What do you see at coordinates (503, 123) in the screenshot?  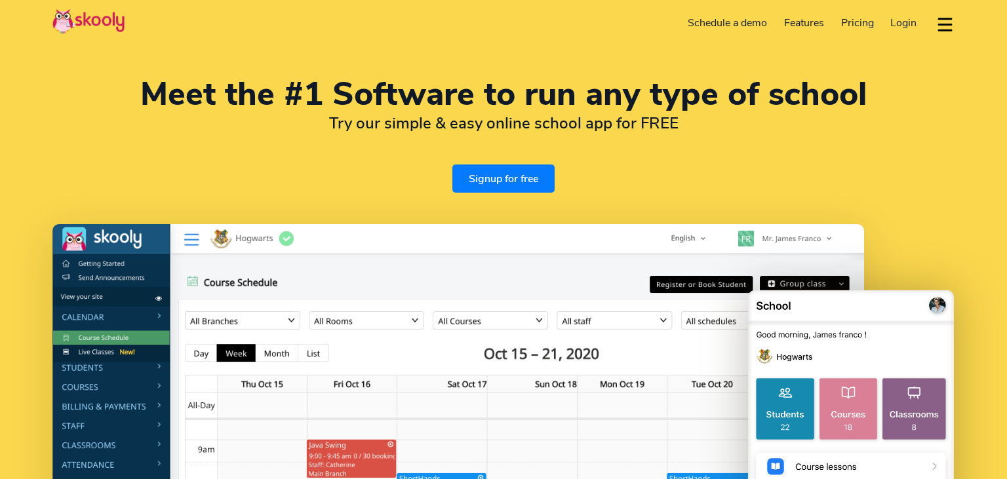 I see `h2: Try our simple & easy online school app for FREE` at bounding box center [503, 123].